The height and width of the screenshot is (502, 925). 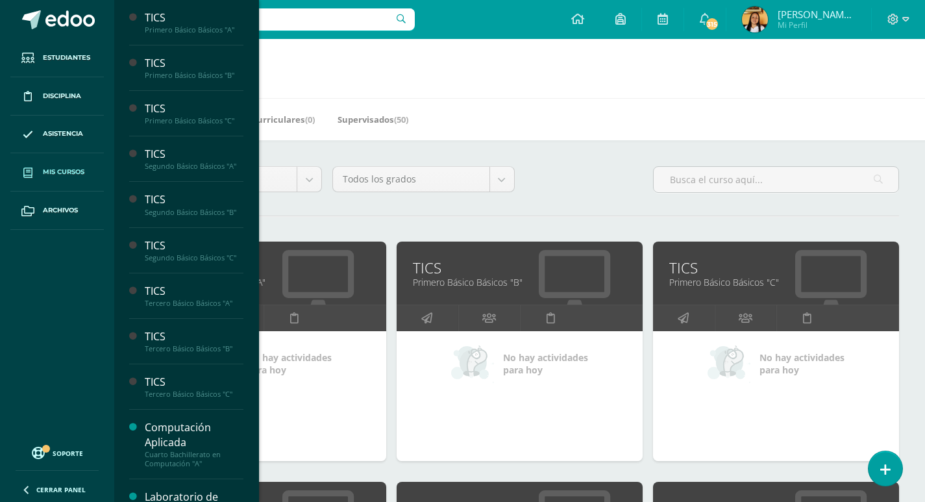 I want to click on a: Mis cursos, so click(x=57, y=172).